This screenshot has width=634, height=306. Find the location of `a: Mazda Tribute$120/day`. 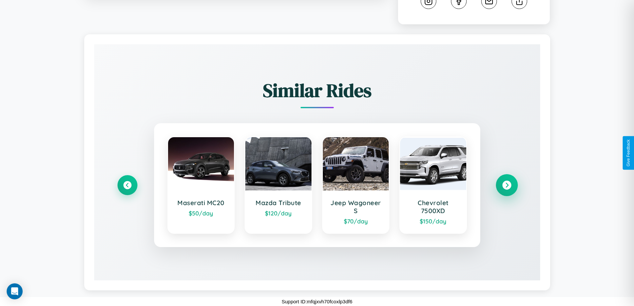

a: Mazda Tribute$120/day is located at coordinates (278, 185).